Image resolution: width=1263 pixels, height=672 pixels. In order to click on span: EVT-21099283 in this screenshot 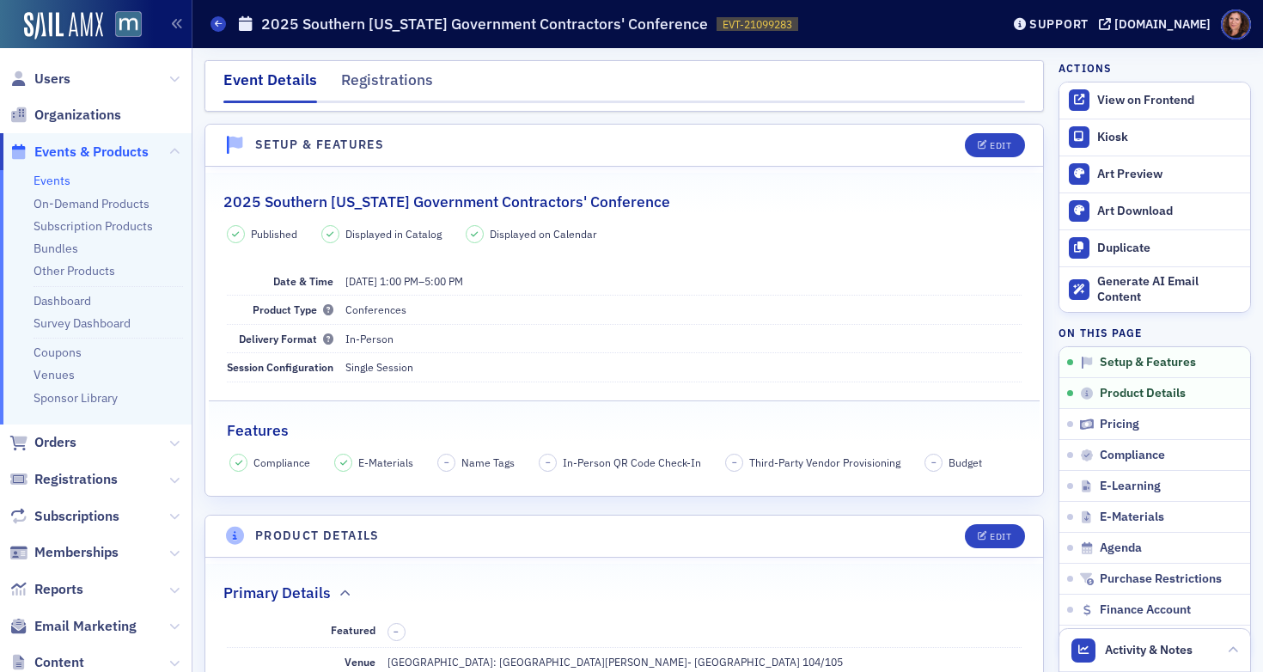, I will do `click(757, 24)`.